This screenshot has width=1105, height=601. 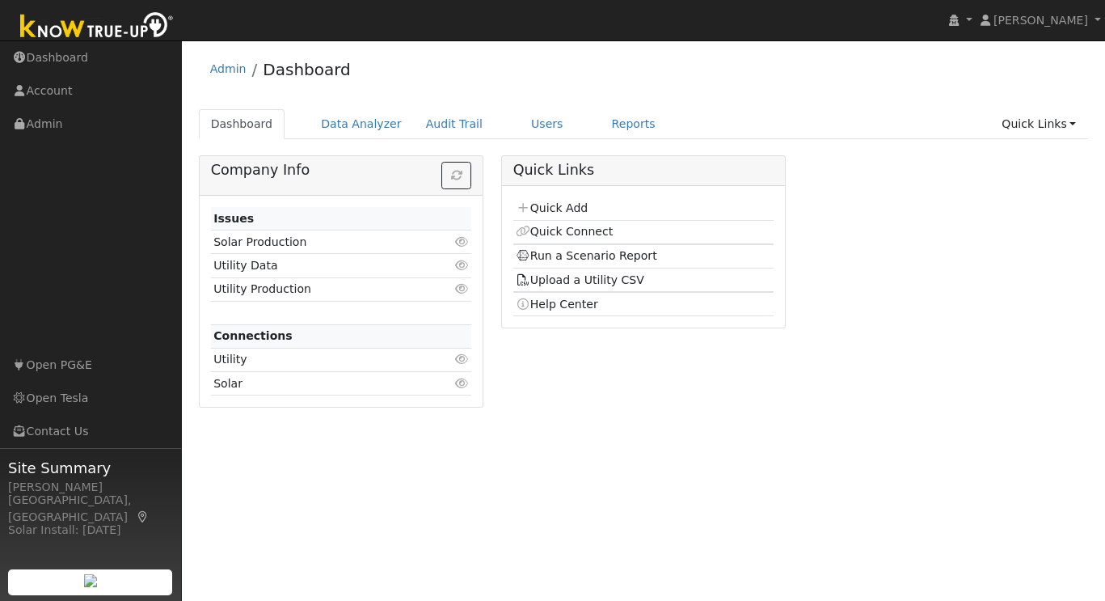 I want to click on td: Utility, so click(x=320, y=359).